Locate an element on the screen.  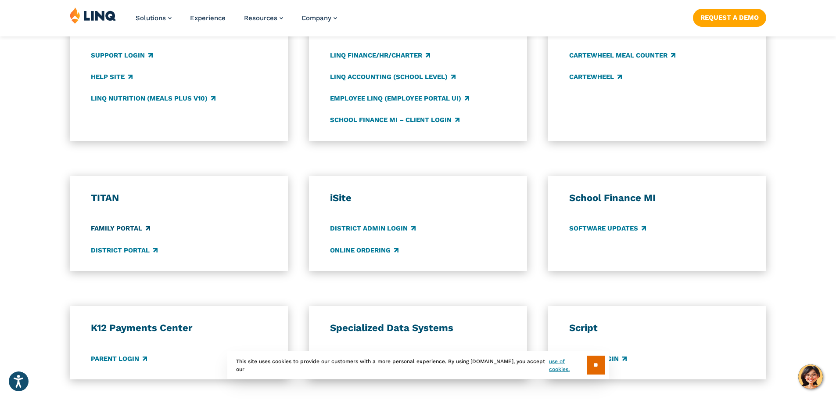
img: LINQ | K‑12 Software is located at coordinates (93, 15).